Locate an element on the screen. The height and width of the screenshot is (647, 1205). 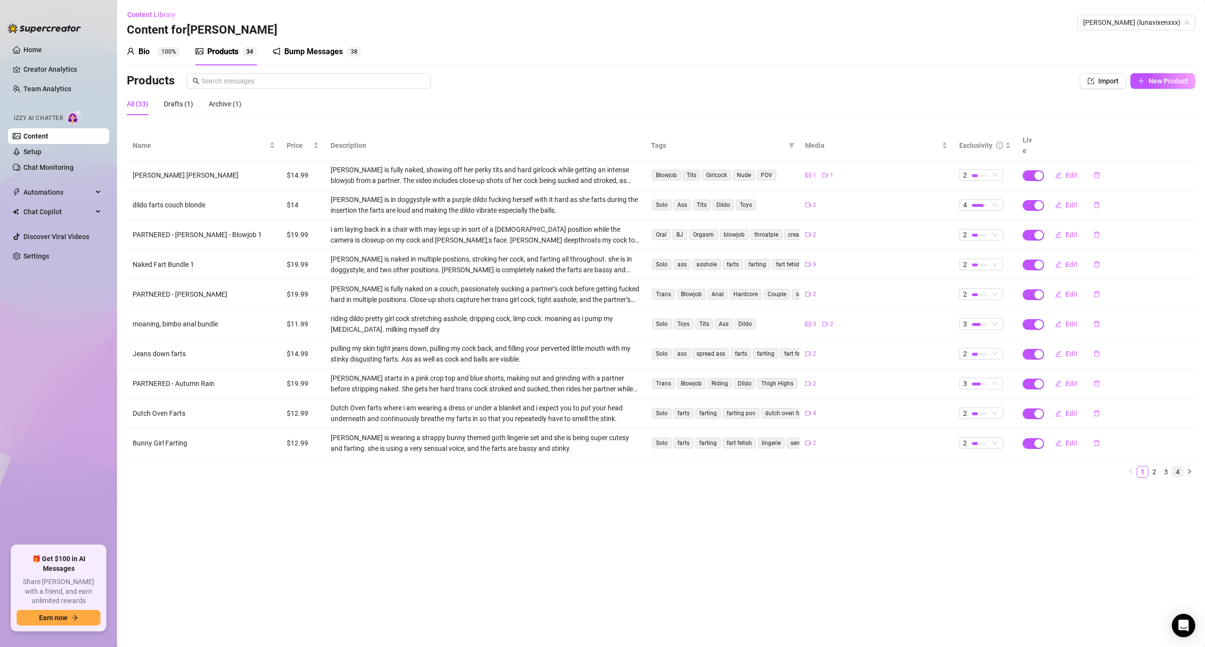
span: user is located at coordinates (131, 51).